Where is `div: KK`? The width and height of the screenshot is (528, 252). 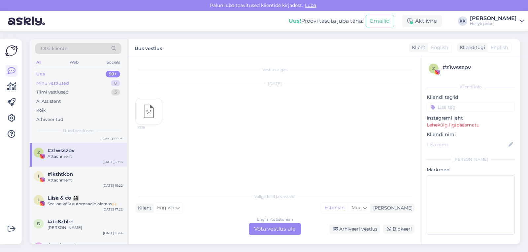
div: KK is located at coordinates (462, 21).